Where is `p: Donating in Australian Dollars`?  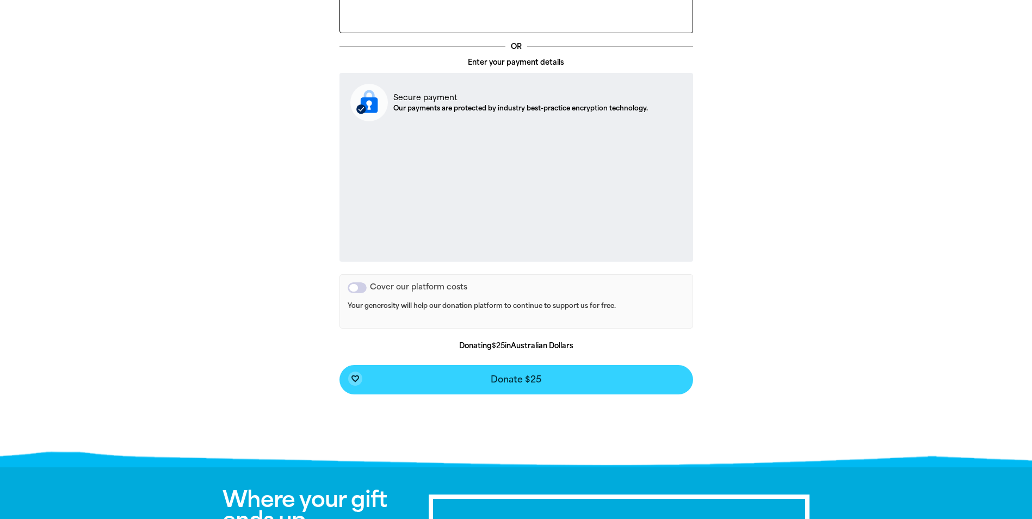
p: Donating in Australian Dollars is located at coordinates (516, 346).